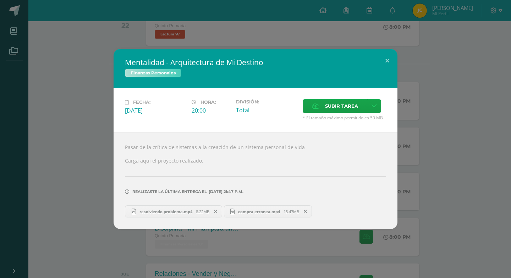  I want to click on div: 20:00, so click(211, 111).